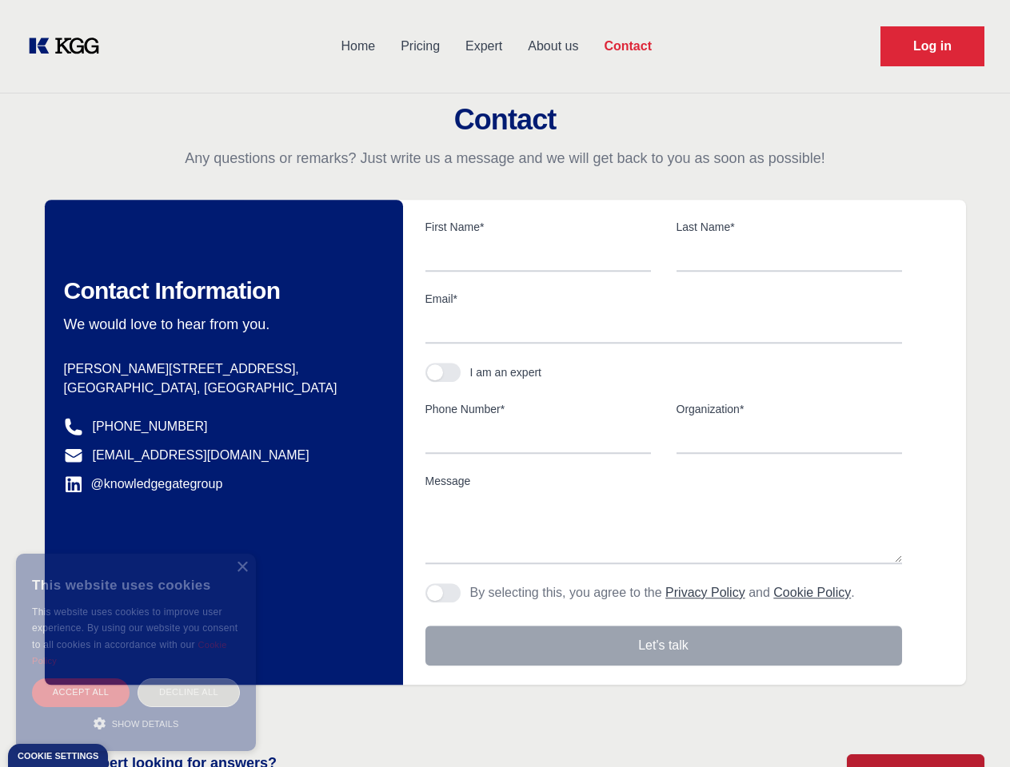 This screenshot has width=1010, height=767. I want to click on h2: Contact Information, so click(221, 291).